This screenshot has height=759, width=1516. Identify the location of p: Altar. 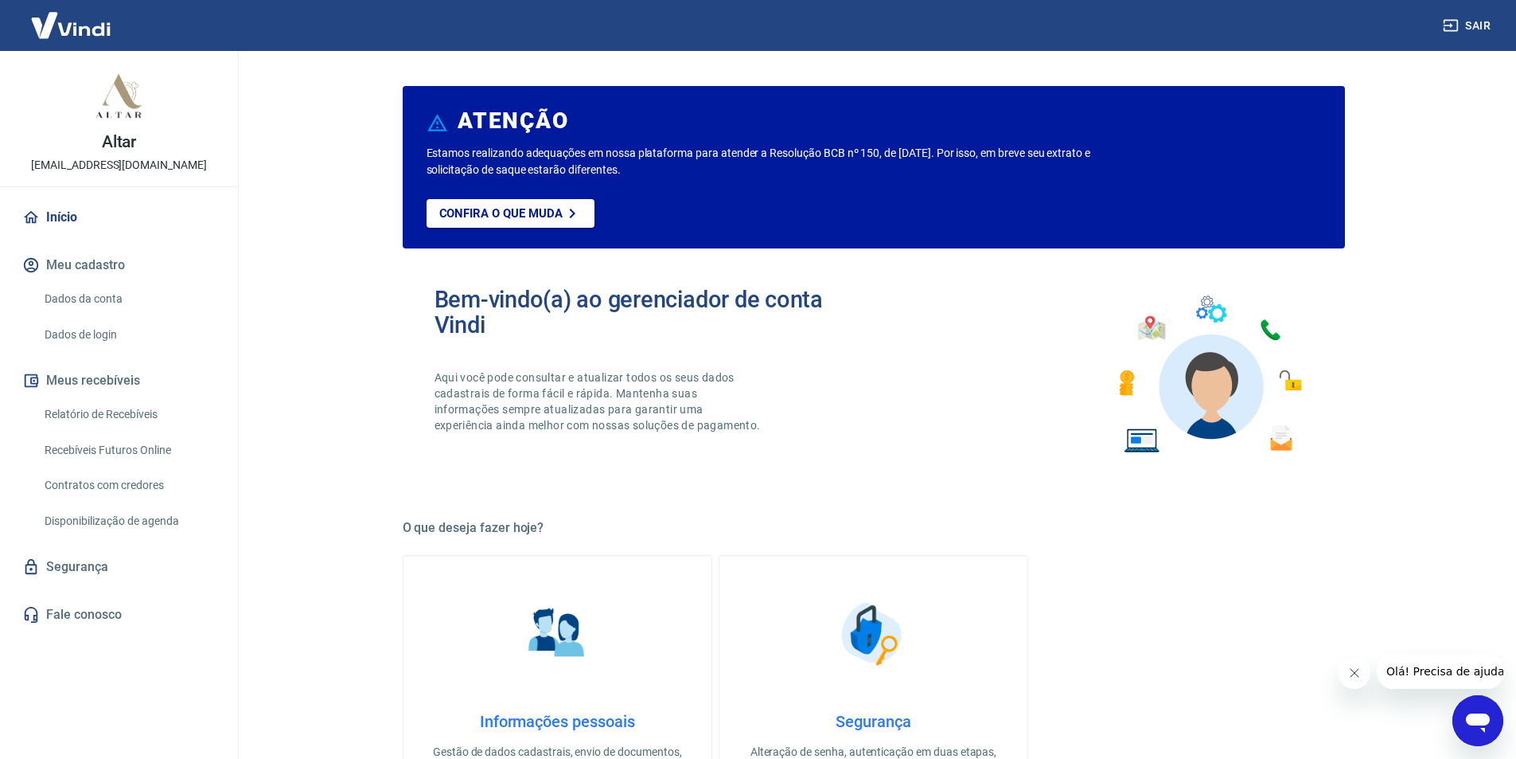
(119, 142).